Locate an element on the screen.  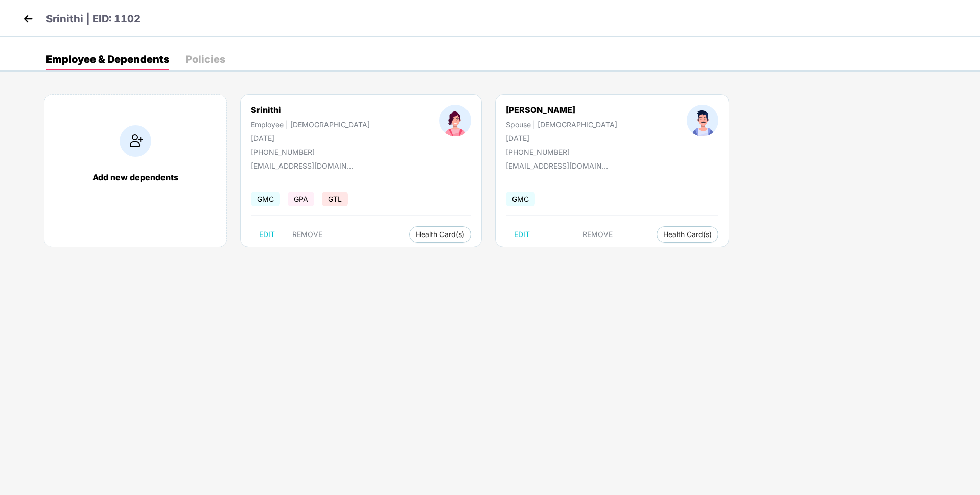
img: back is located at coordinates (28, 19).